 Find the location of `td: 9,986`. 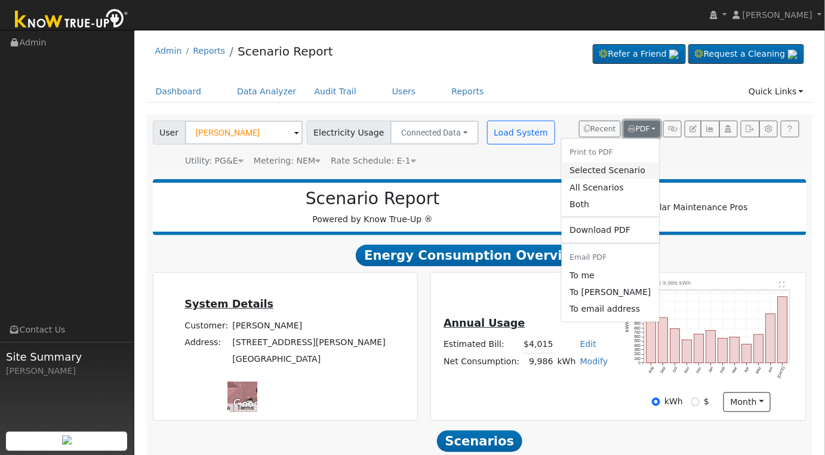

td: 9,986 is located at coordinates (539, 361).